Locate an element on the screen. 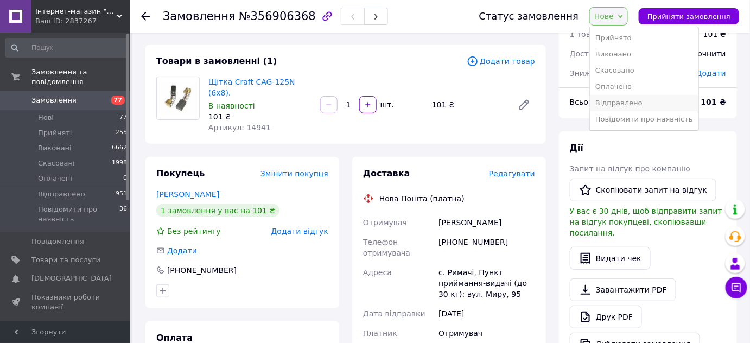 This screenshot has height=343, width=750. span: Телефон отримувача is located at coordinates (387, 248).